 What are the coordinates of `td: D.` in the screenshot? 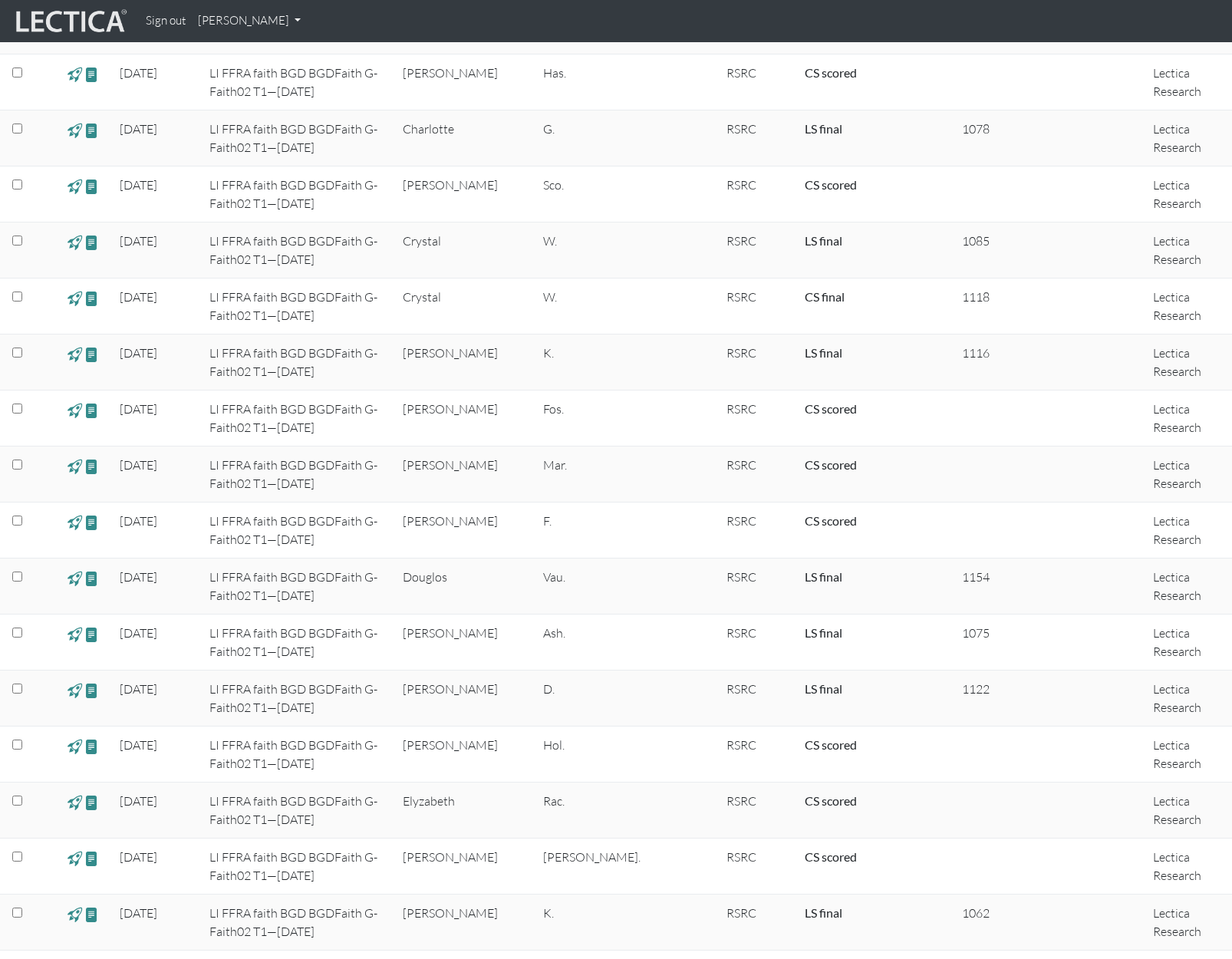 It's located at (591, 698).